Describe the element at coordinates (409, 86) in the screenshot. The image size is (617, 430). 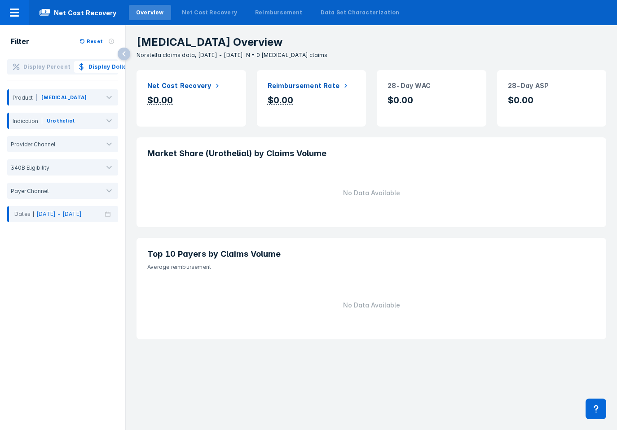
I see `h2: 28-Day WAC` at that location.